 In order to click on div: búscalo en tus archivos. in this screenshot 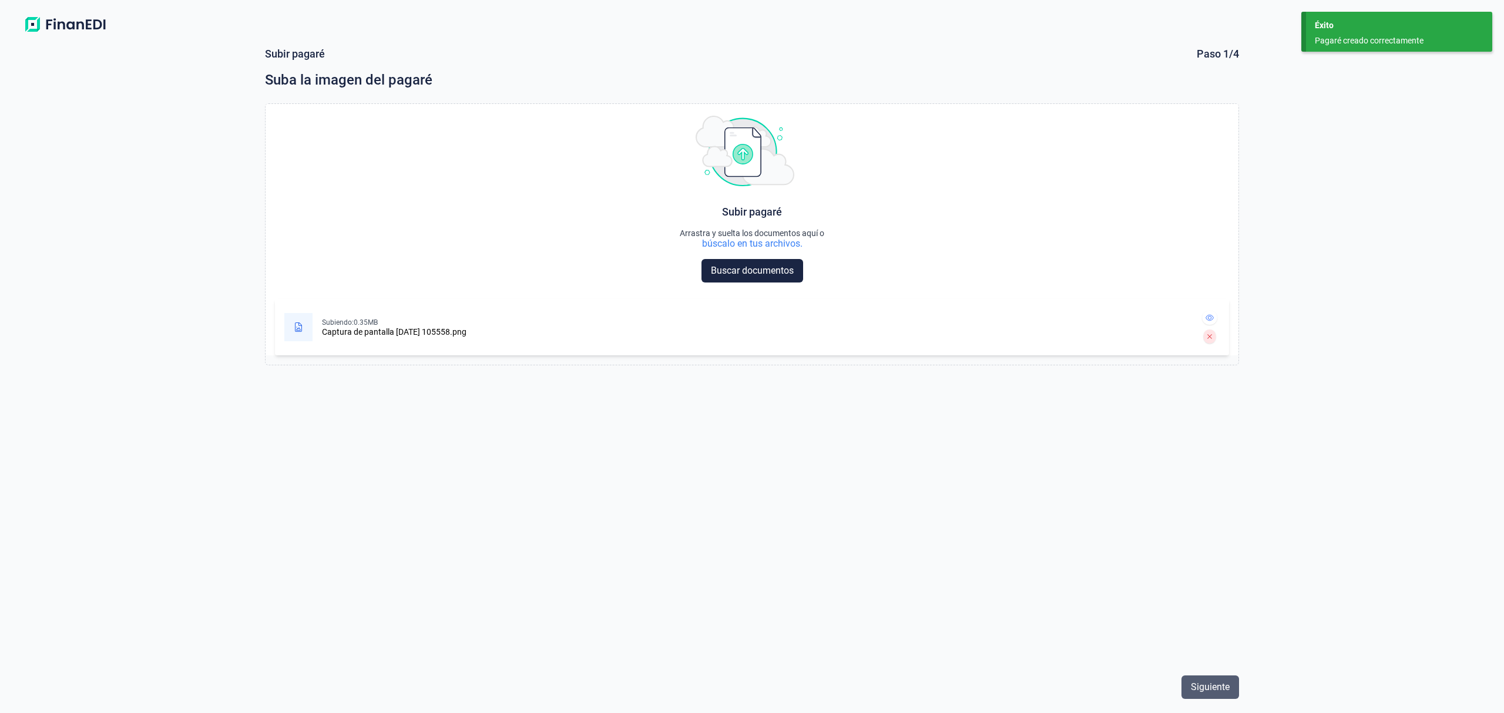, I will do `click(752, 244)`.